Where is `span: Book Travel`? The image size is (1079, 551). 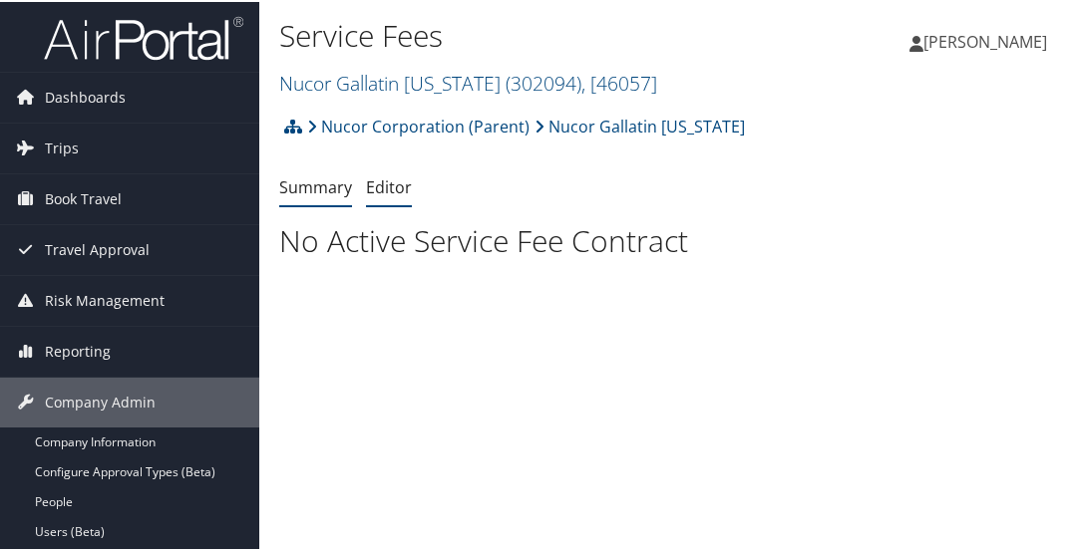 span: Book Travel is located at coordinates (83, 197).